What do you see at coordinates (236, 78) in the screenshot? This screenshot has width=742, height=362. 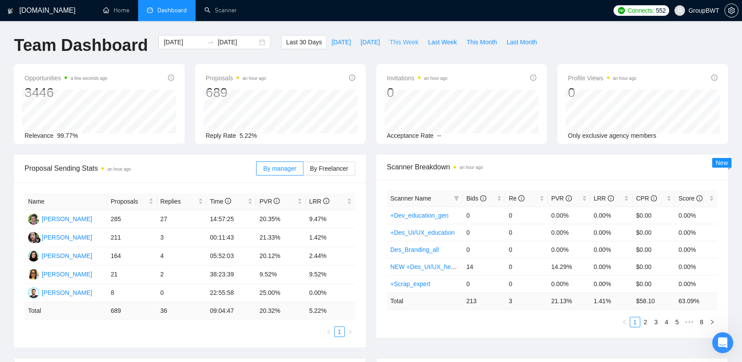 I see `span: Proposals` at bounding box center [236, 78].